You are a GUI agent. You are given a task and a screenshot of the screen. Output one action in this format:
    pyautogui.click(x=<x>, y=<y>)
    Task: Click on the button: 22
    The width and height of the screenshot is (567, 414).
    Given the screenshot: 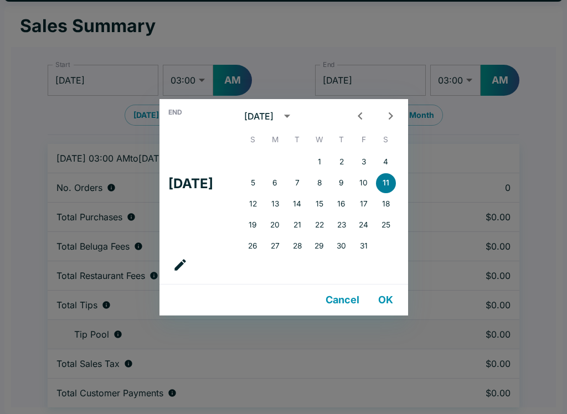 What is the action you would take?
    pyautogui.click(x=320, y=225)
    